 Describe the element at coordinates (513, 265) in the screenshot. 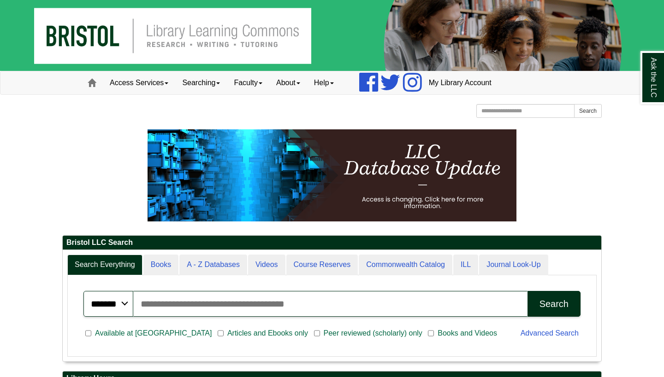

I see `a: Journal Look-Up` at that location.